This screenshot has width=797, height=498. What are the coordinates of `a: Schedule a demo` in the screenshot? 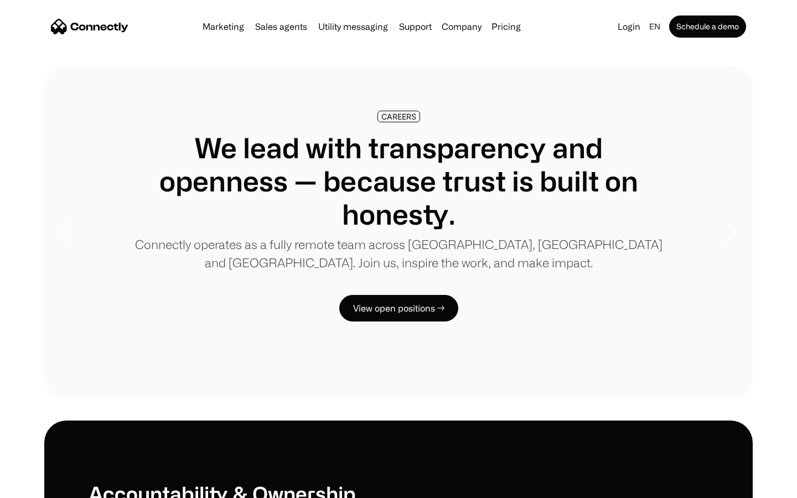 It's located at (707, 27).